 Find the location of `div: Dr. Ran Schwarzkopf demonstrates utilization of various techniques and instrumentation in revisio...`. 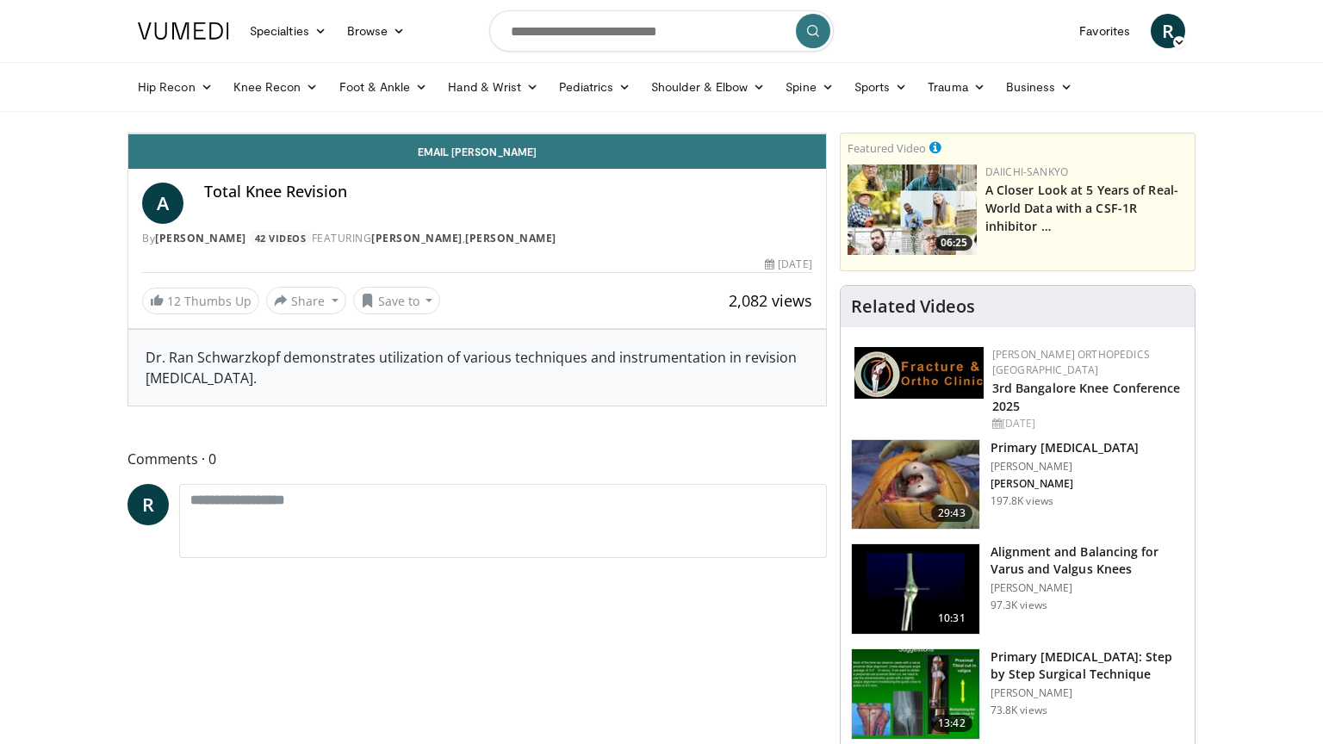

div: Dr. Ran Schwarzkopf demonstrates utilization of various techniques and instrumentation in revisio... is located at coordinates (477, 368).